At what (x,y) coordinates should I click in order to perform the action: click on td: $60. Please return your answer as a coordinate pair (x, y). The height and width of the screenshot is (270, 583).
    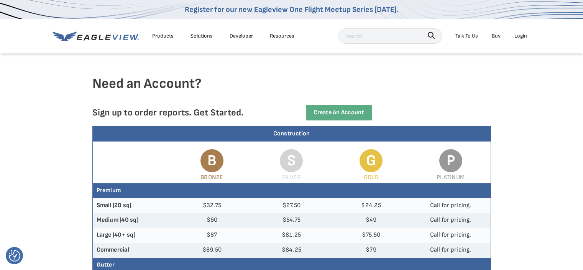
    Looking at the image, I should click on (212, 220).